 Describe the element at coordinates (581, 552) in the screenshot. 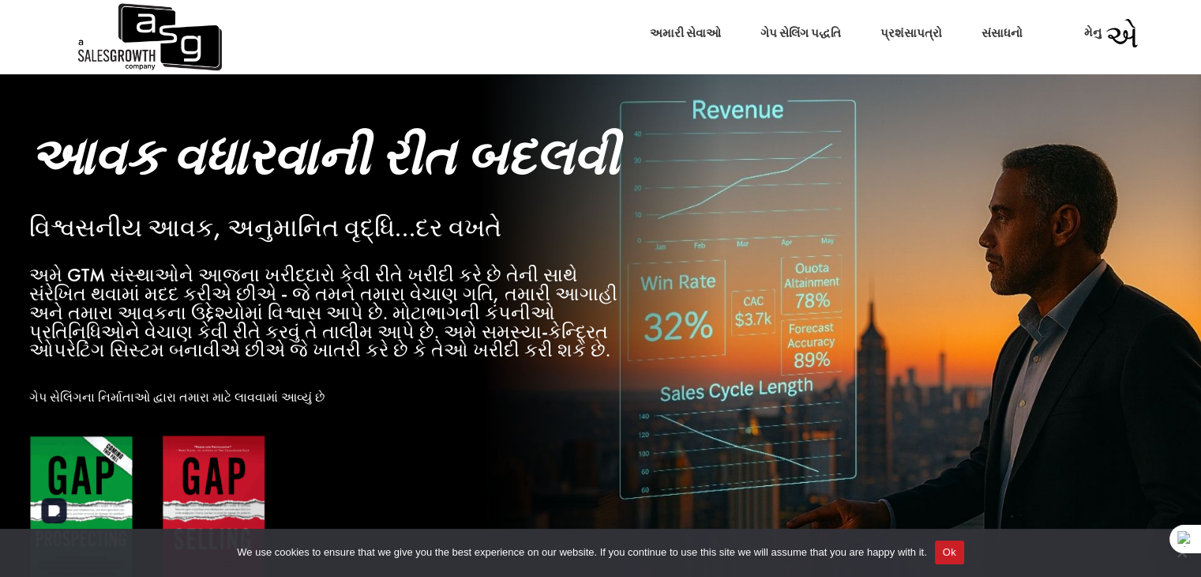

I see `span: We use cookies to ensure that we give you the best experience on our website. If you continue to ...` at that location.